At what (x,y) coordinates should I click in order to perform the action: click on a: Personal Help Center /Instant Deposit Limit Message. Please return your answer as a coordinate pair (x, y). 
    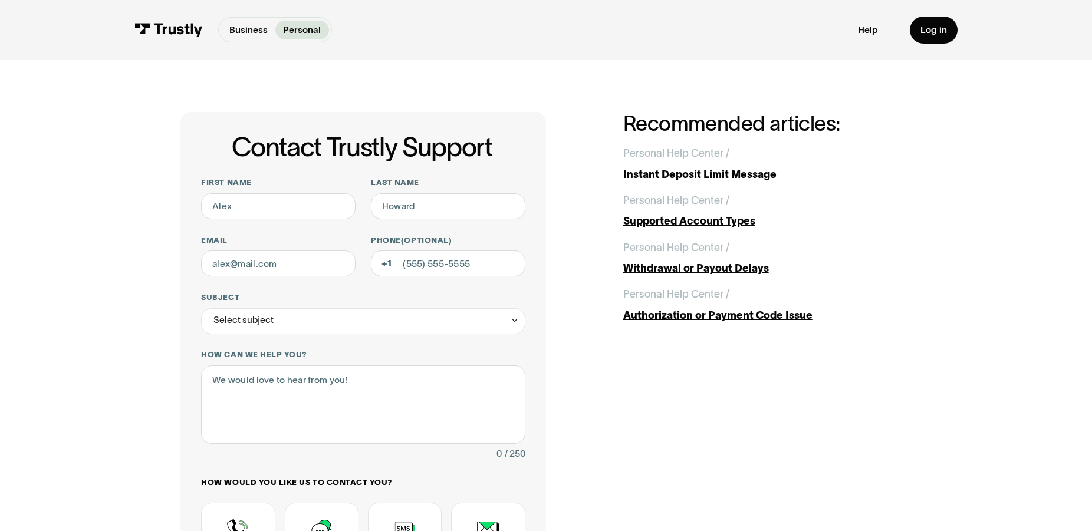
    Looking at the image, I should click on (767, 164).